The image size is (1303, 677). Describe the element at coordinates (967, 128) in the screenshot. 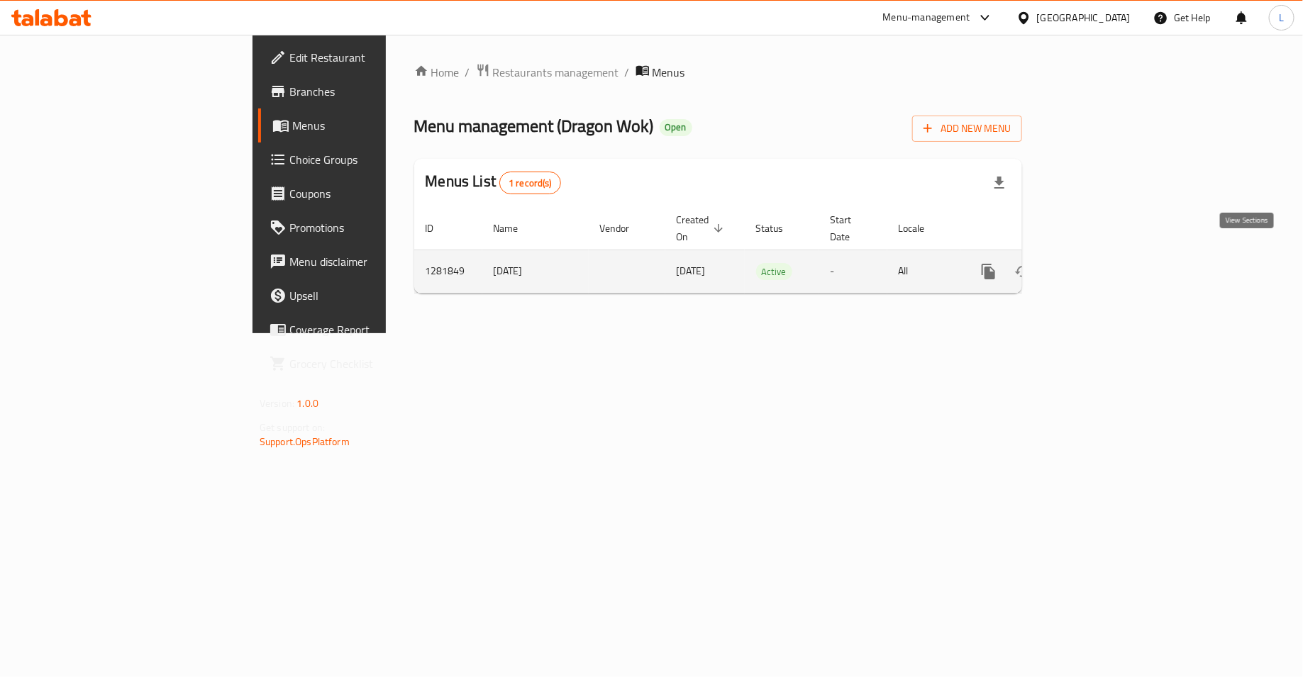

I see `span: Add New Menu` at that location.